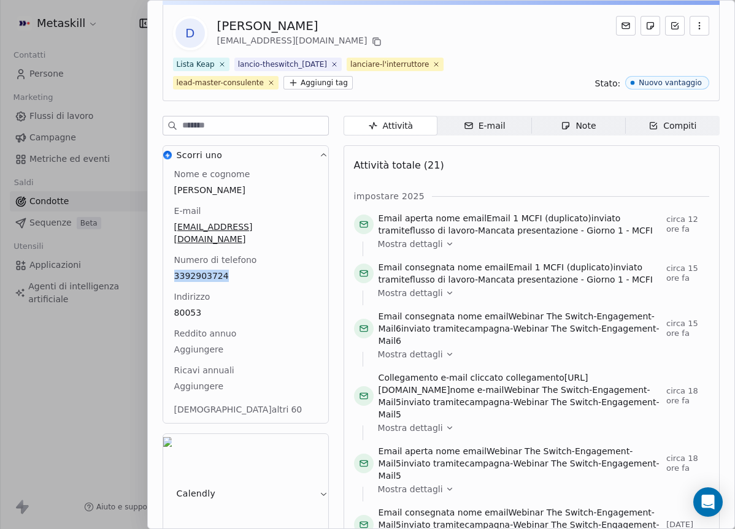 The height and width of the screenshot is (529, 735). I want to click on font: Numero di telefono, so click(215, 260).